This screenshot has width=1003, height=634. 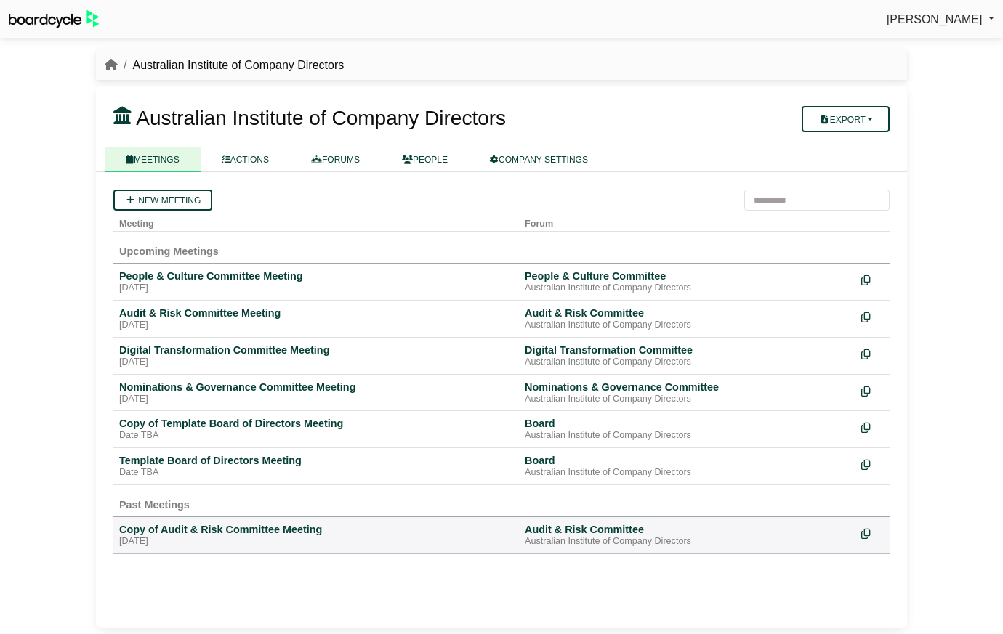 I want to click on a: People & Culture Committee Australian Institute of Company Directors, so click(x=687, y=282).